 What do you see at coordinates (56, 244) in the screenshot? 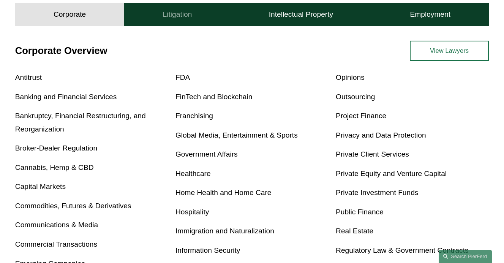
I see `a: Commercial Transactions` at bounding box center [56, 244].